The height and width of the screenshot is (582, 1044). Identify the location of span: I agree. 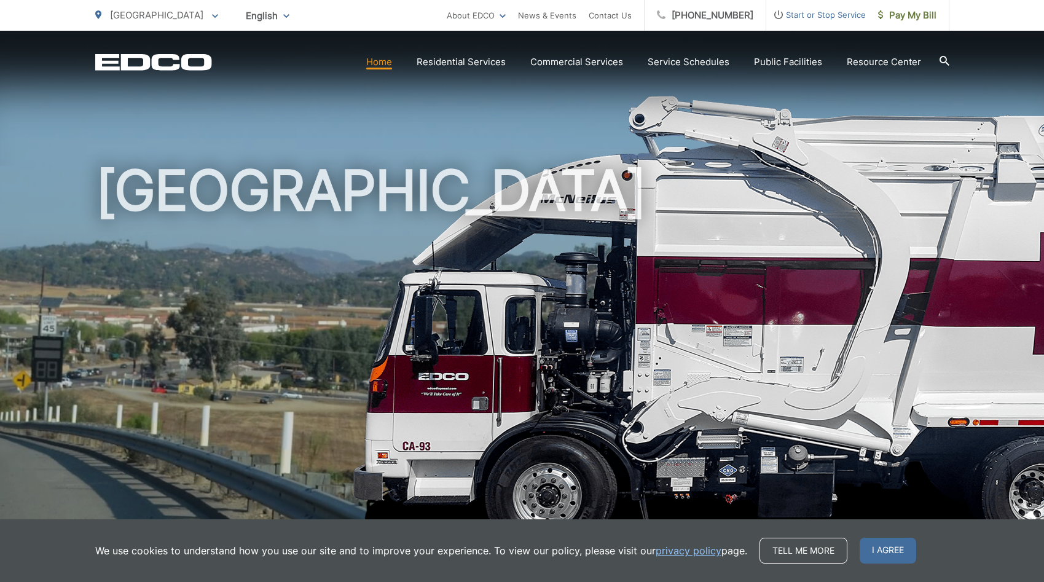
(888, 550).